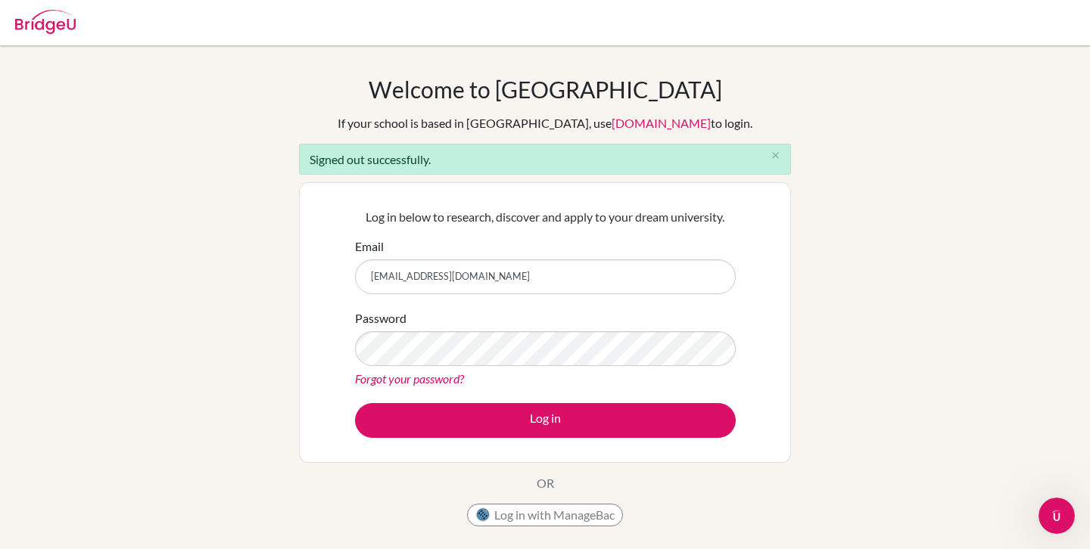  I want to click on i: close, so click(775, 155).